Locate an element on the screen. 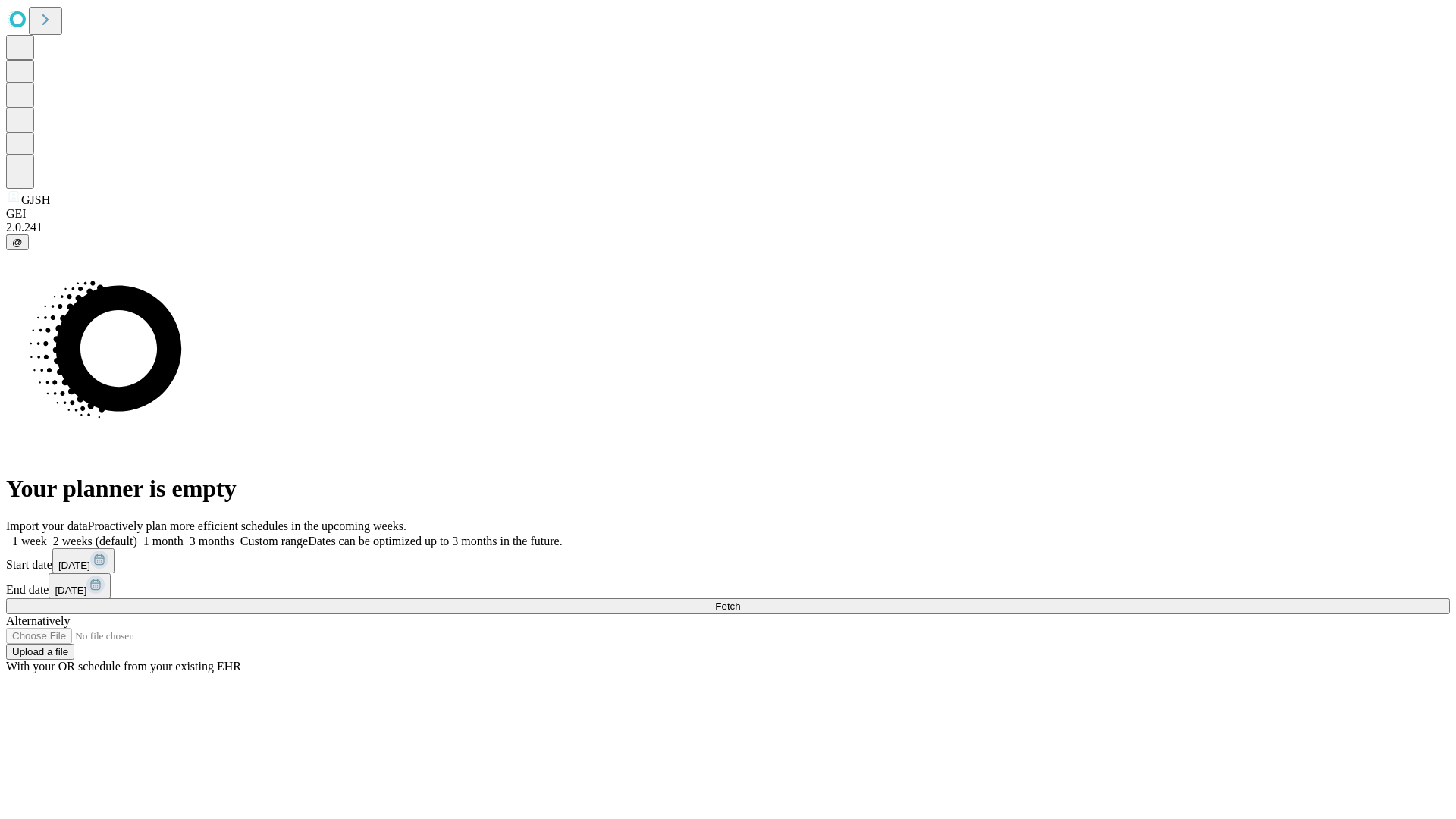 This screenshot has height=819, width=1456. span: 2 weeks (default) is located at coordinates (94, 541).